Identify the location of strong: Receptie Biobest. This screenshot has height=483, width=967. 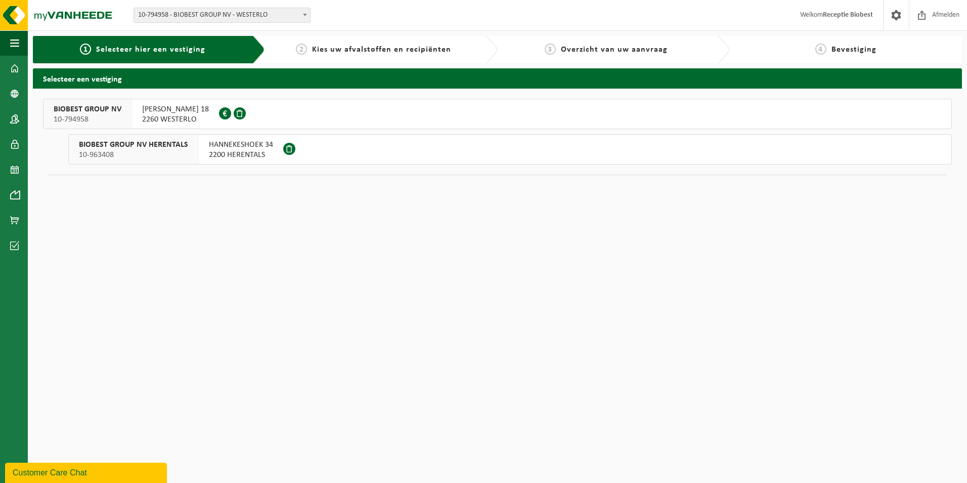
(848, 15).